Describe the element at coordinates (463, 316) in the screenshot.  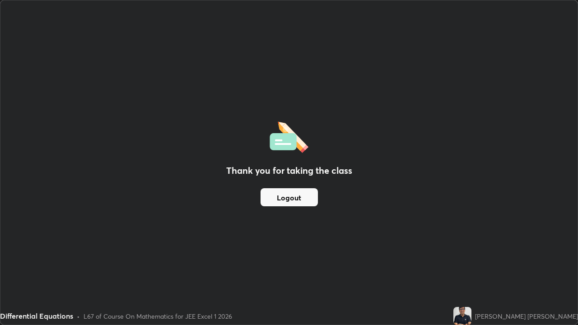
I see `img: 1bd69877dafd4480bd87b8e1d71fc0d6.jpg` at that location.